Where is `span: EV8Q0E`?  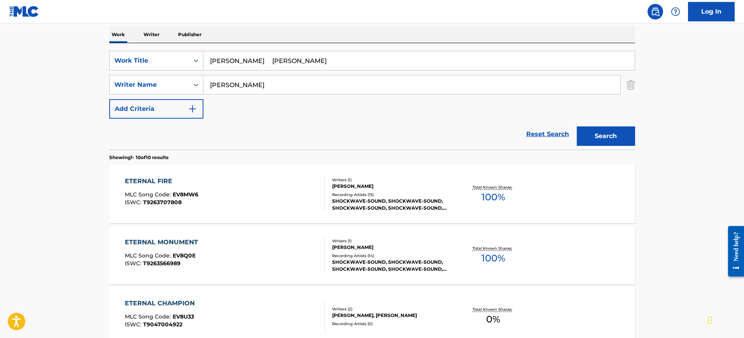
span: EV8Q0E is located at coordinates (184, 256).